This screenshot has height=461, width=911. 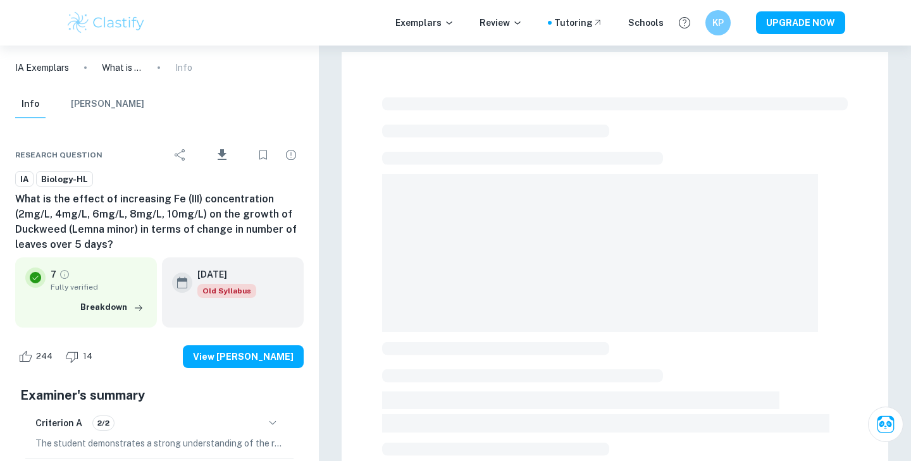 I want to click on button: Breakdown, so click(x=112, y=307).